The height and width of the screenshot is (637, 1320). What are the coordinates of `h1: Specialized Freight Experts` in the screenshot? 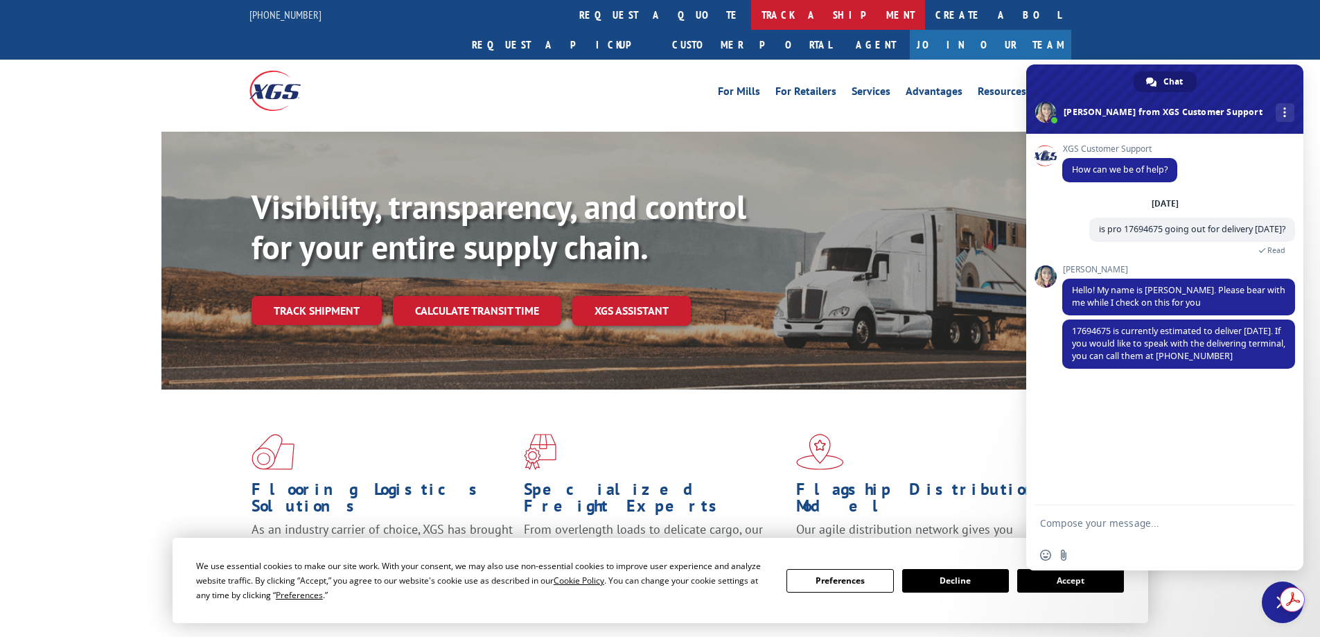 It's located at (655, 501).